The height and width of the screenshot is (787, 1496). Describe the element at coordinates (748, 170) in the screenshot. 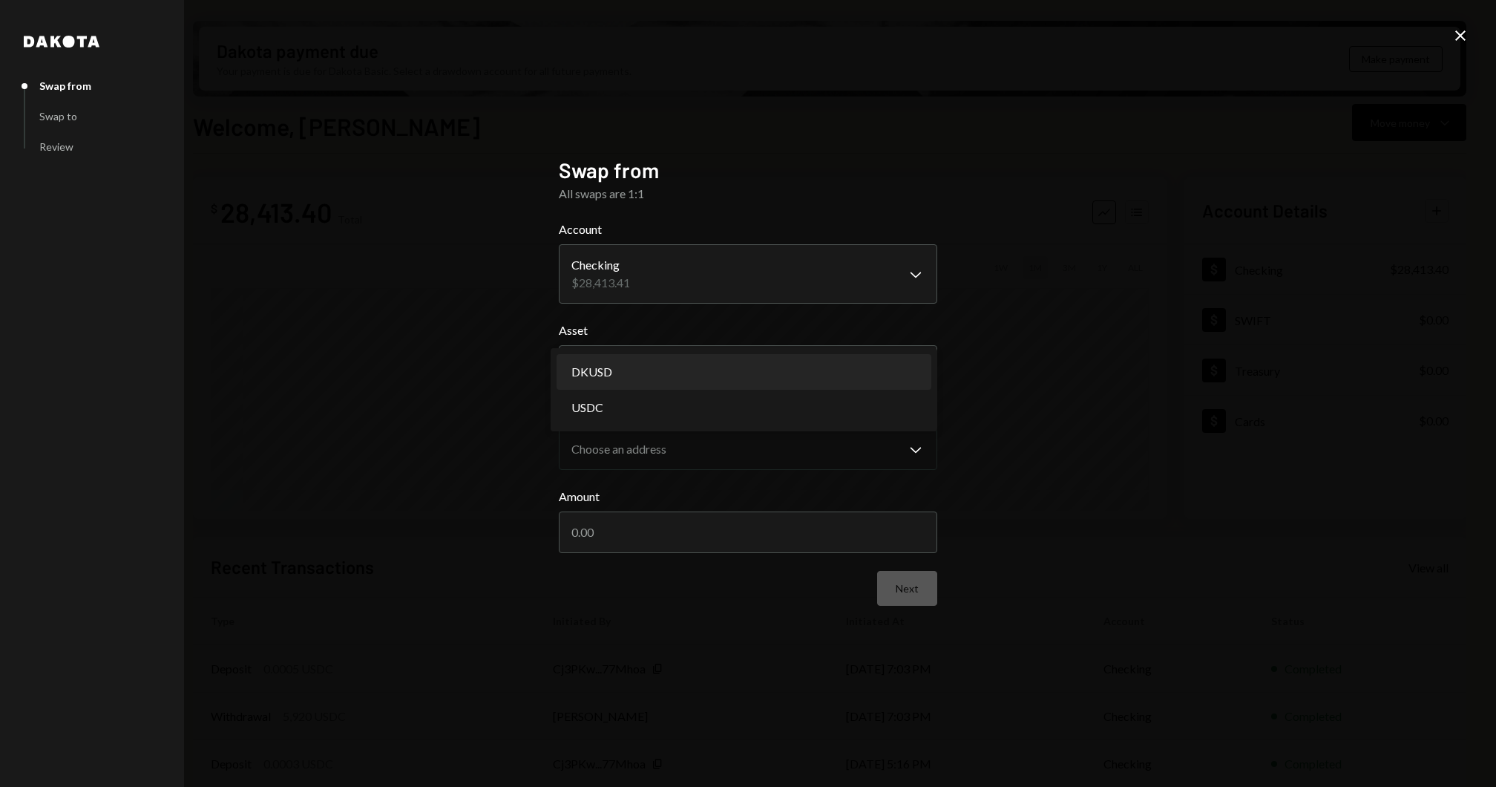

I see `h2: Swap from` at that location.